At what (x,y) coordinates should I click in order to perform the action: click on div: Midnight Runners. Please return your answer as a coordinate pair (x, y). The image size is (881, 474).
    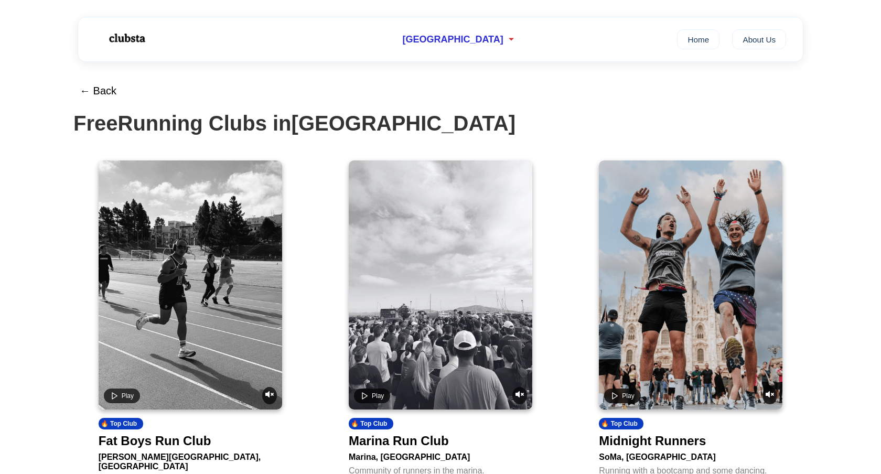
    Looking at the image, I should click on (653, 441).